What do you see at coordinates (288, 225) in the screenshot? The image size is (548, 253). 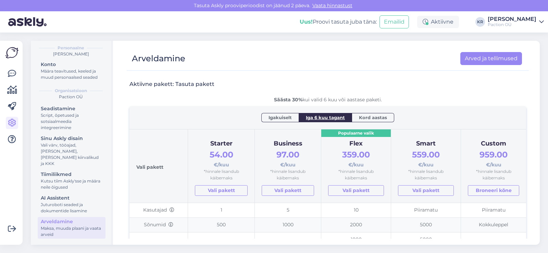 I see `td: 1000` at bounding box center [288, 225].